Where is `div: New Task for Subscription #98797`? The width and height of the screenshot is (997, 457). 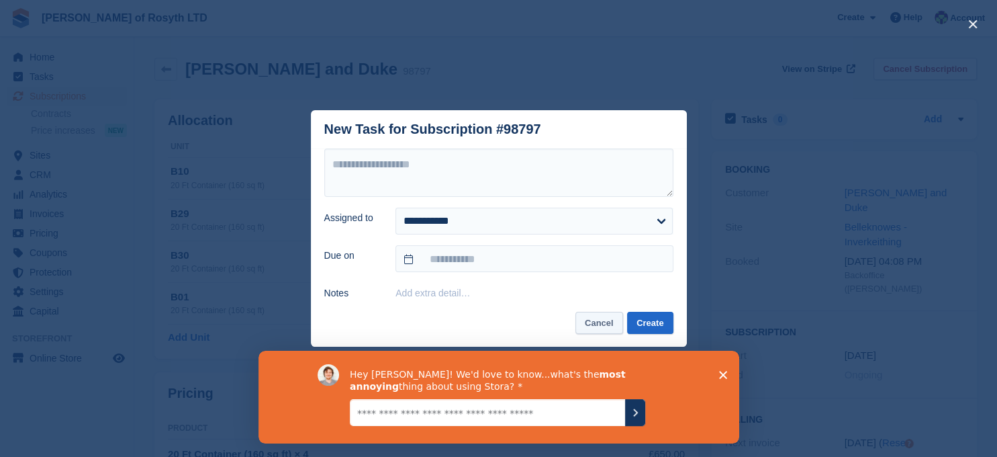
div: New Task for Subscription #98797 is located at coordinates (432, 129).